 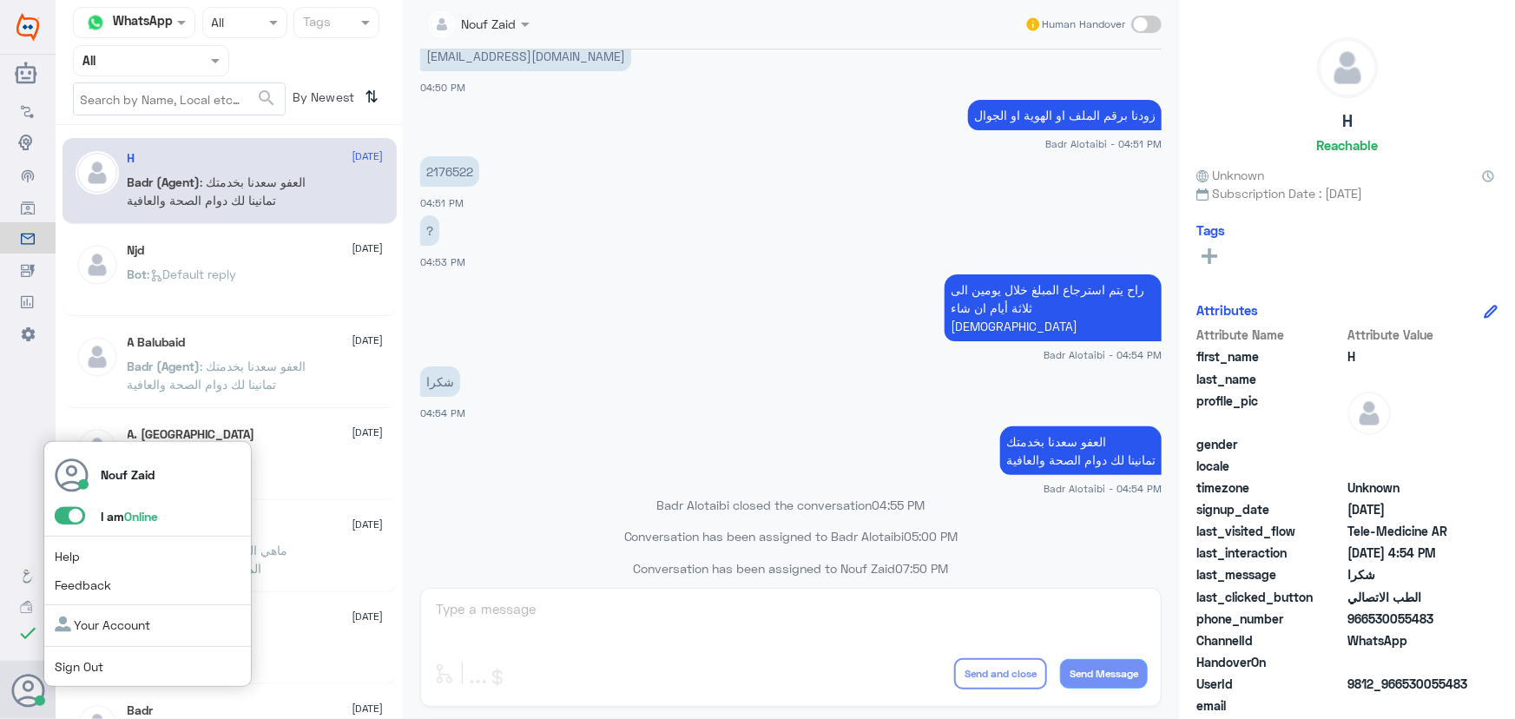 I want to click on span: gender, so click(x=1270, y=444).